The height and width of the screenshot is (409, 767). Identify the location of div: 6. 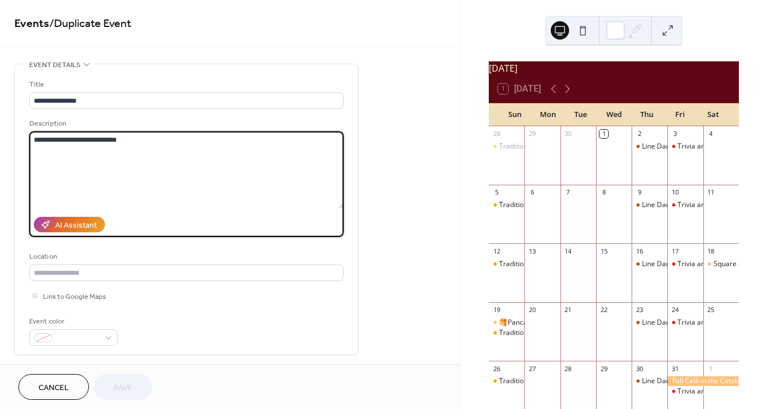
(532, 192).